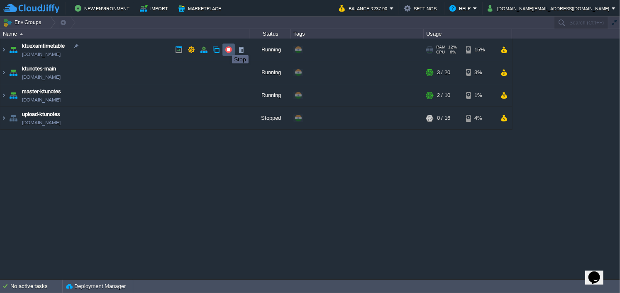 This screenshot has height=293, width=620. Describe the element at coordinates (103, 8) in the screenshot. I see `button: New Environment` at that location.